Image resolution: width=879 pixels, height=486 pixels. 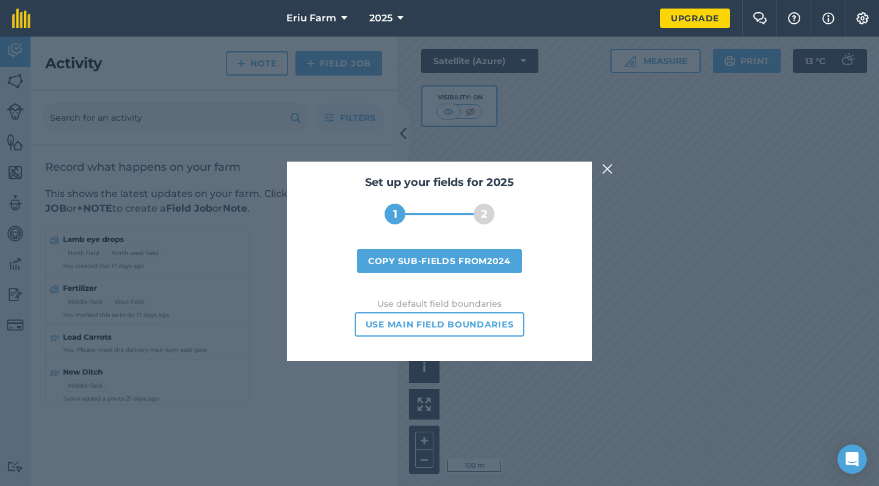 I want to click on h2: Set up your fields for 2025, so click(x=439, y=182).